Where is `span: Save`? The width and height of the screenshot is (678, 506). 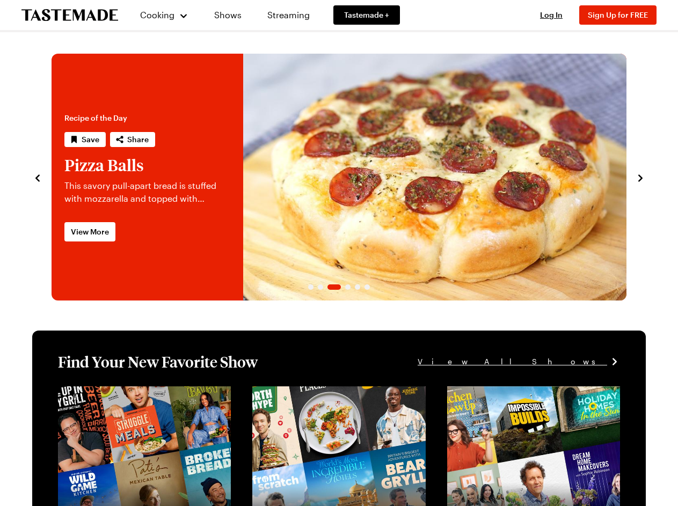 span: Save is located at coordinates (90, 140).